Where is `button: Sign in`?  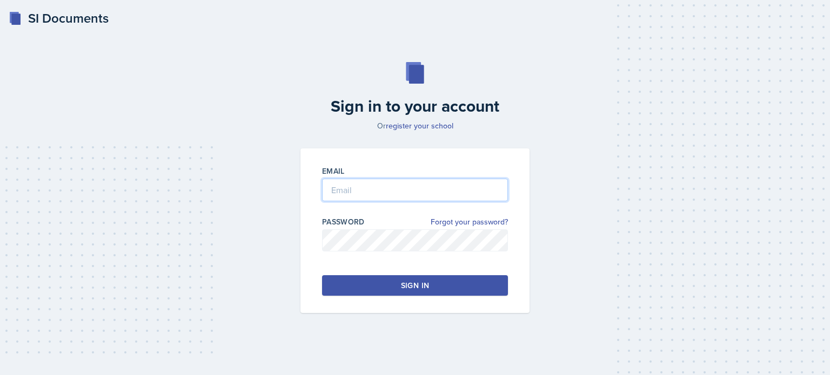 button: Sign in is located at coordinates (415, 286).